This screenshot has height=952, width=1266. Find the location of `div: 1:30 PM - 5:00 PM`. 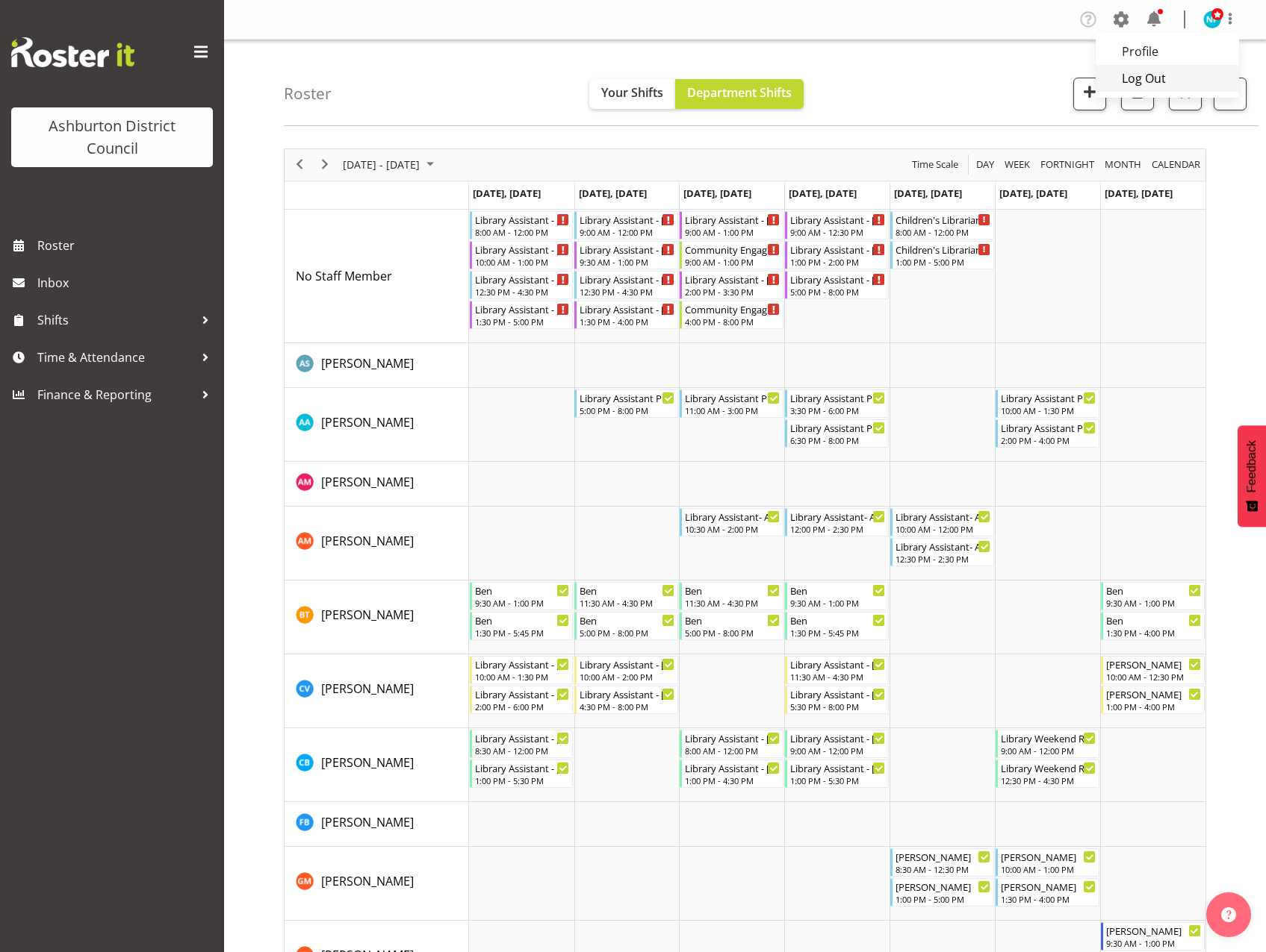

div: 1:30 PM - 5:00 PM is located at coordinates (522, 322).